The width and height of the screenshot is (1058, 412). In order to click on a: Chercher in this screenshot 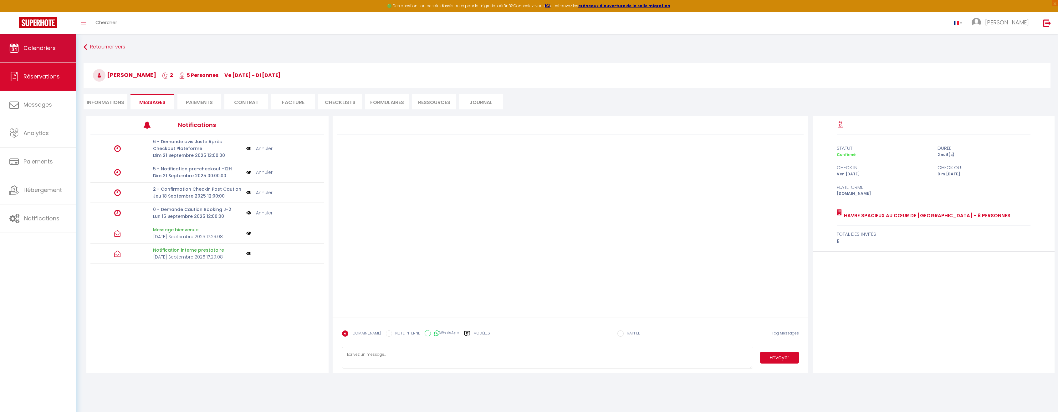, I will do `click(106, 23)`.